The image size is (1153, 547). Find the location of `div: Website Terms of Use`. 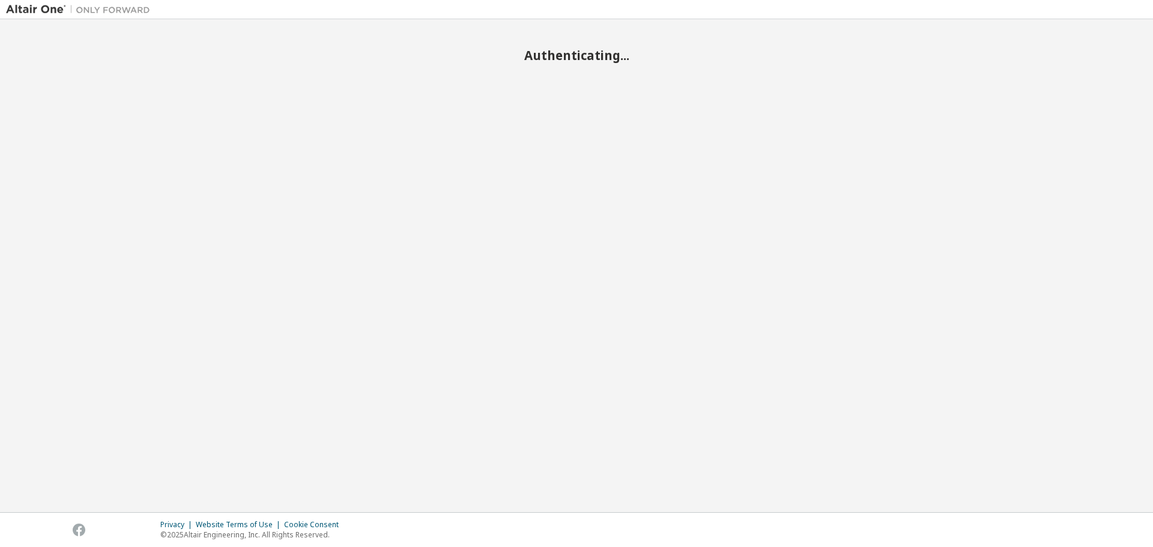

div: Website Terms of Use is located at coordinates (240, 525).